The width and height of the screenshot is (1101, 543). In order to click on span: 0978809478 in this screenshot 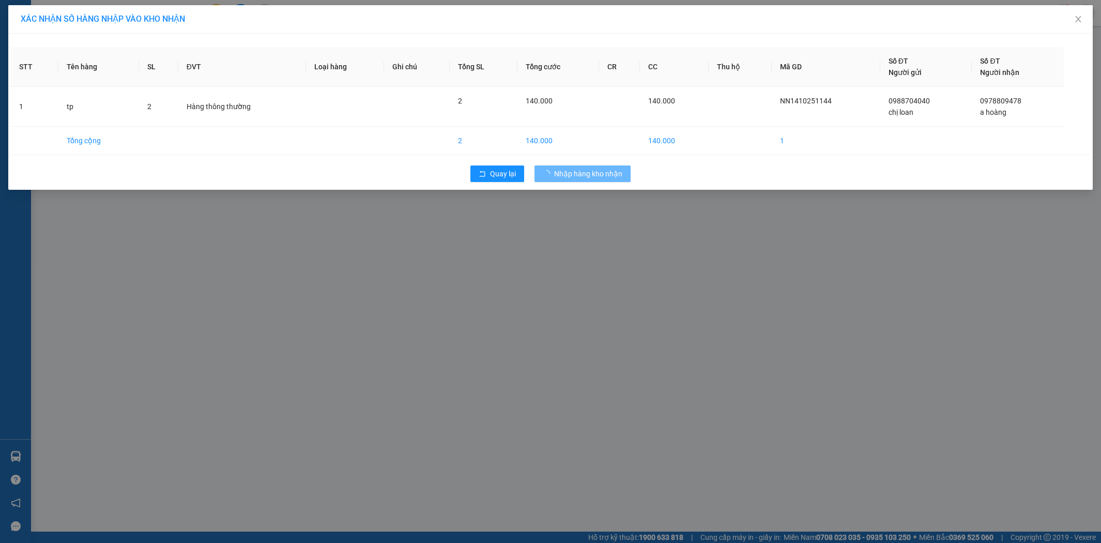, I will do `click(1001, 101)`.